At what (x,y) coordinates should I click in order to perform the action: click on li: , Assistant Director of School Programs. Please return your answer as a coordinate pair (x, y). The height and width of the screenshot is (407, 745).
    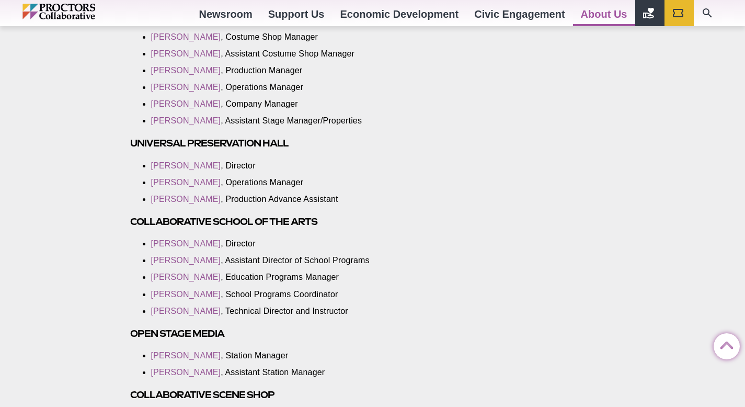
    Looking at the image, I should click on (286, 260).